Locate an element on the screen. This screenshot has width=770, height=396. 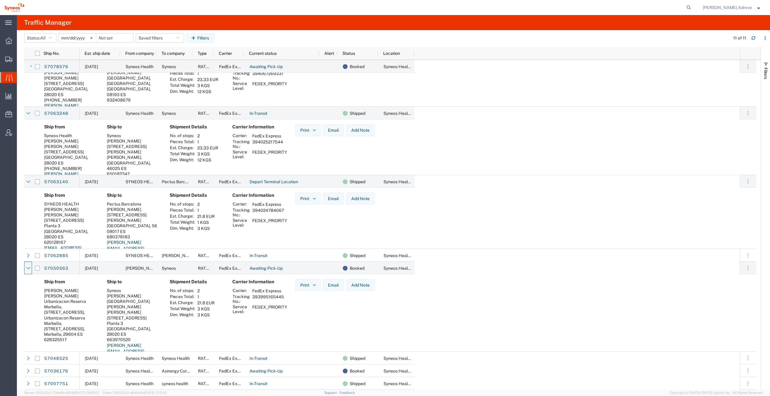
td: 394025217544 is located at coordinates (270, 144).